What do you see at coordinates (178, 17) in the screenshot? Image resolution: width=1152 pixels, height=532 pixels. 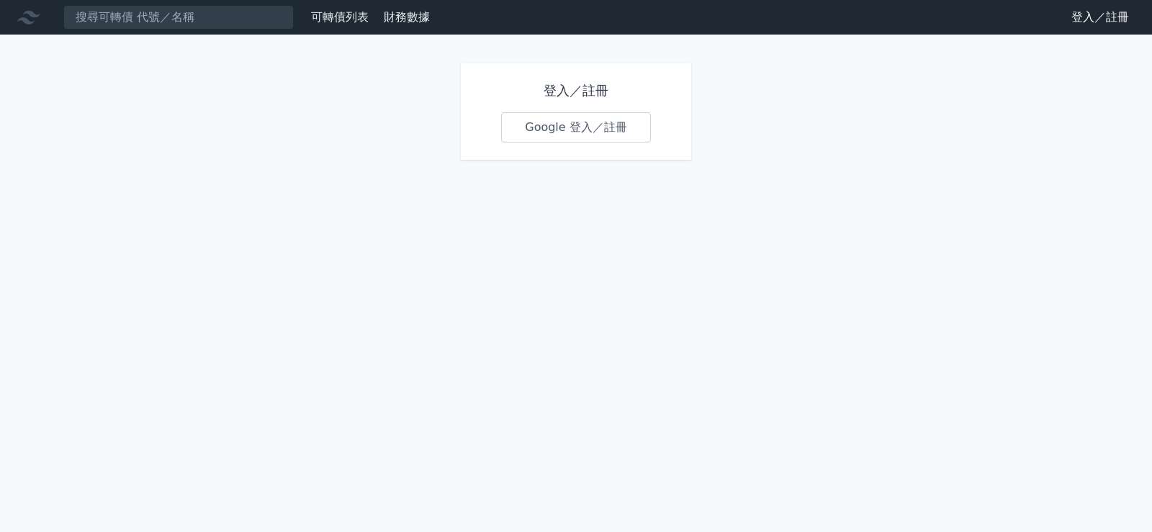 I see `input: 搜尋可轉債 代號／名稱` at bounding box center [178, 17].